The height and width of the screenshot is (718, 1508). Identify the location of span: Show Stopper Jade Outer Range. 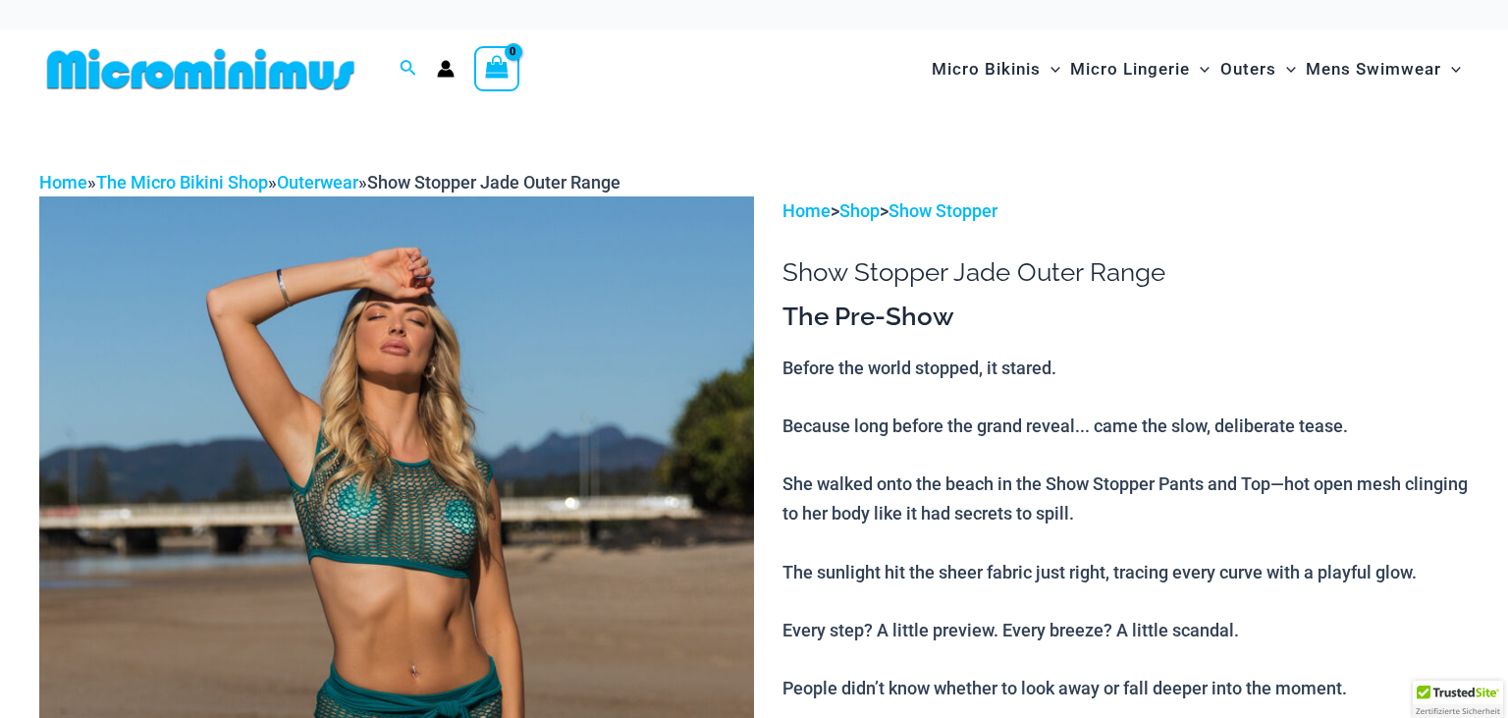
(494, 182).